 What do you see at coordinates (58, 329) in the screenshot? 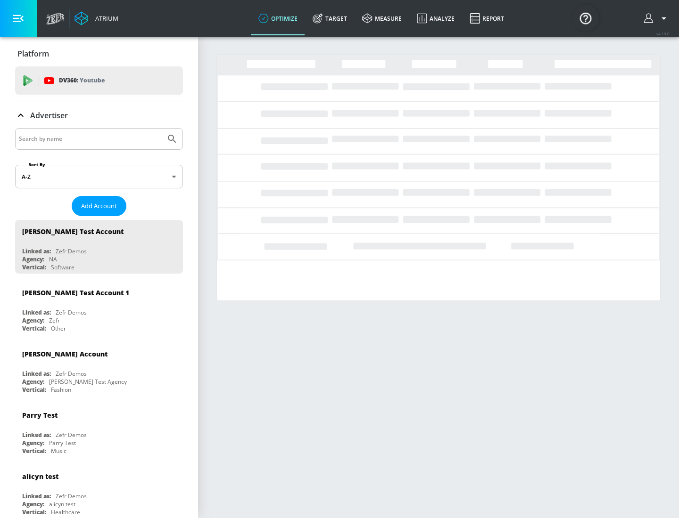
I see `div: Other` at bounding box center [58, 329].